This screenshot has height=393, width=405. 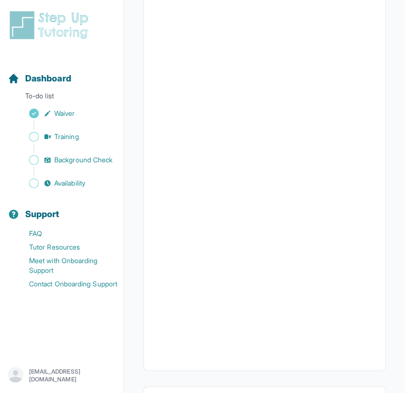 I want to click on a: FAQ, so click(x=65, y=234).